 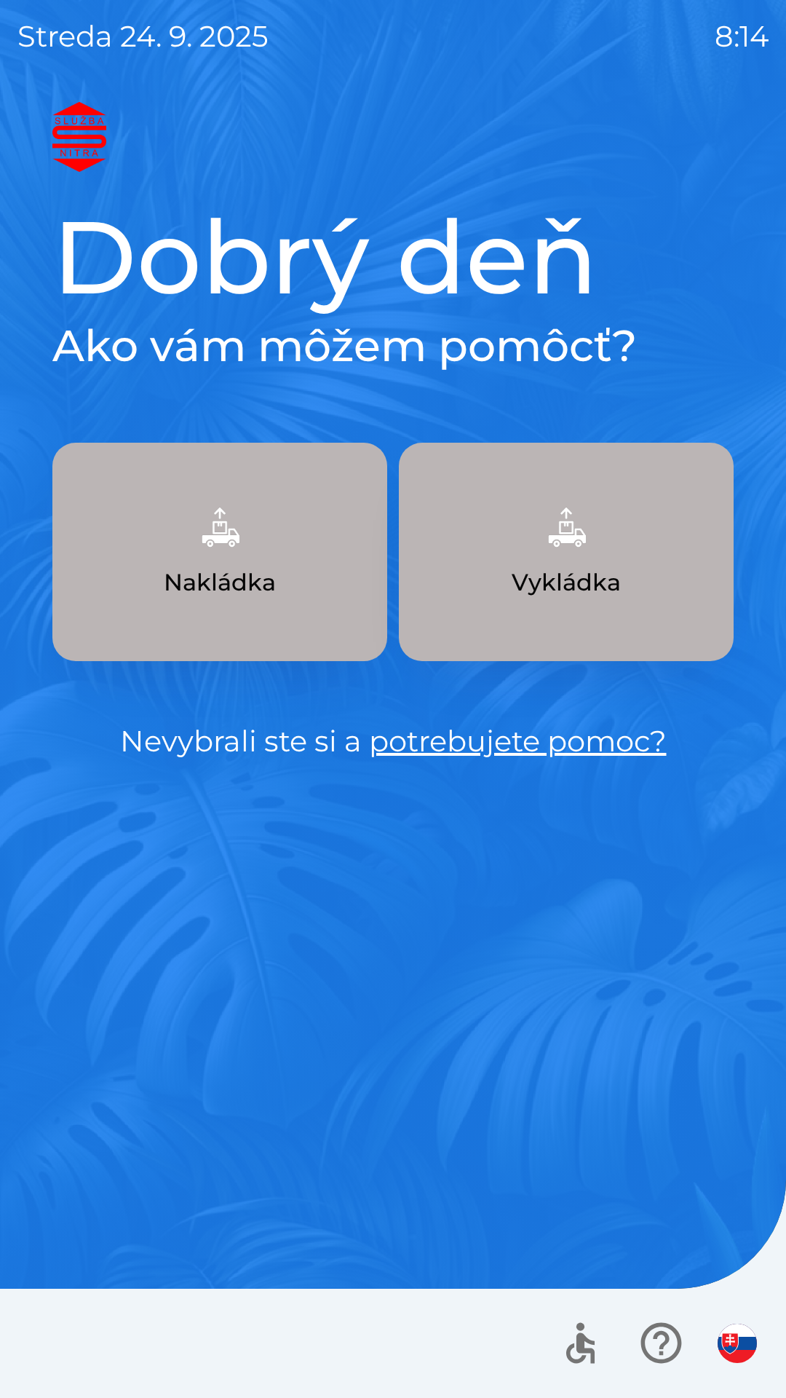 What do you see at coordinates (737, 1343) in the screenshot?
I see `img: sk flag` at bounding box center [737, 1343].